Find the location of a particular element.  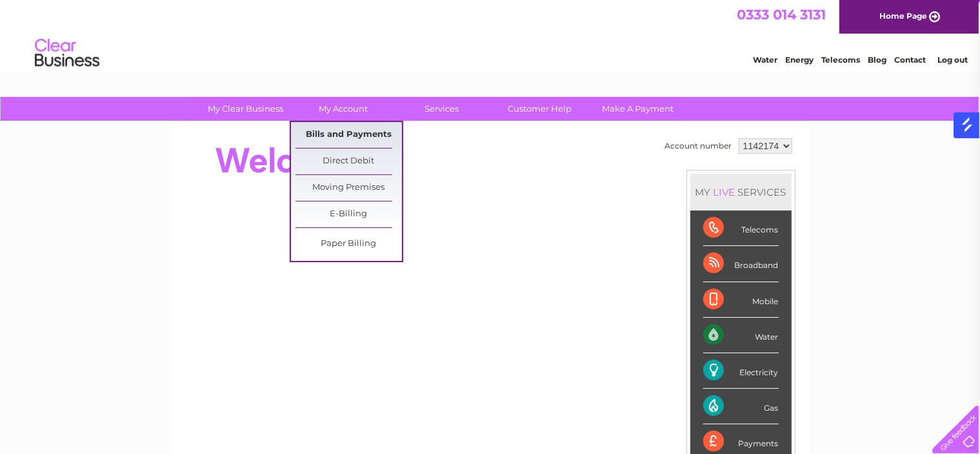

a: My Account is located at coordinates (343, 108).